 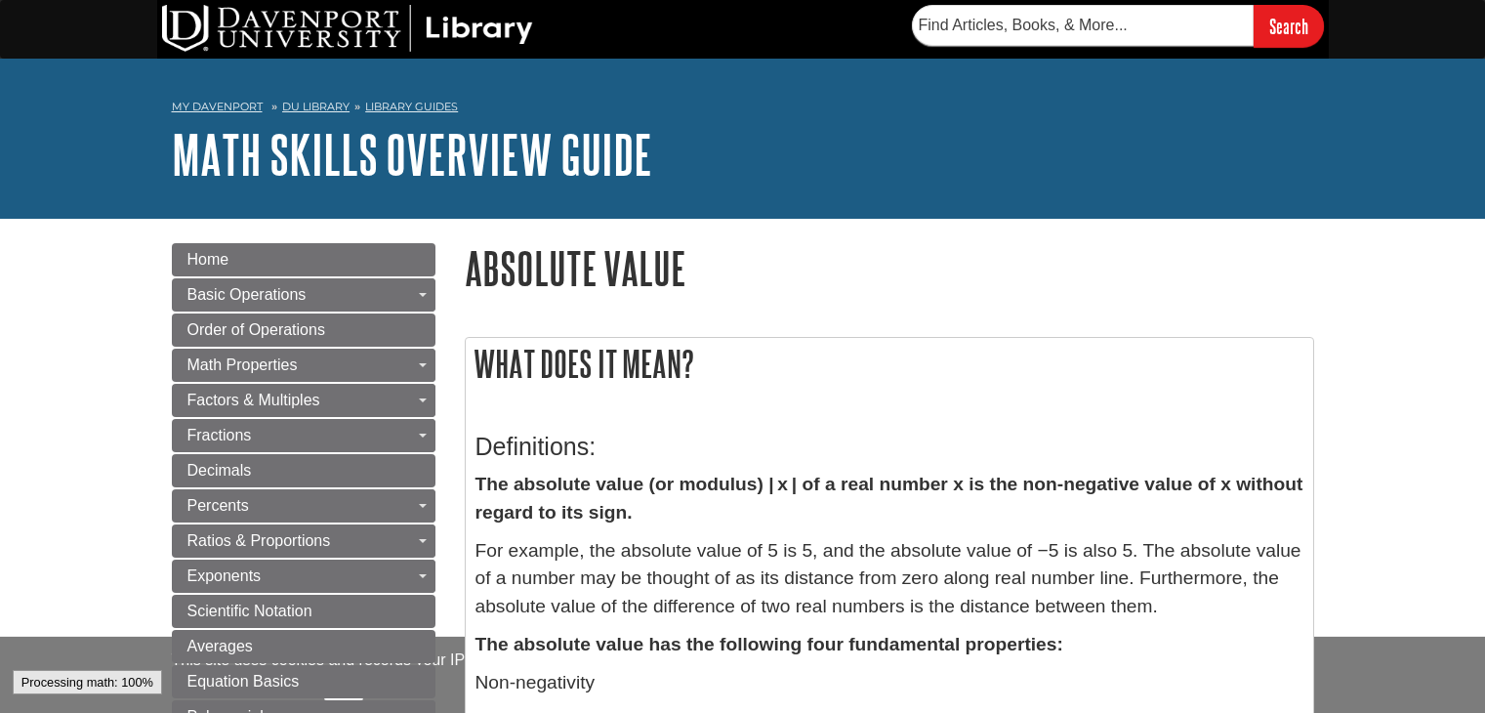 I want to click on h1: Absolute Value, so click(x=889, y=268).